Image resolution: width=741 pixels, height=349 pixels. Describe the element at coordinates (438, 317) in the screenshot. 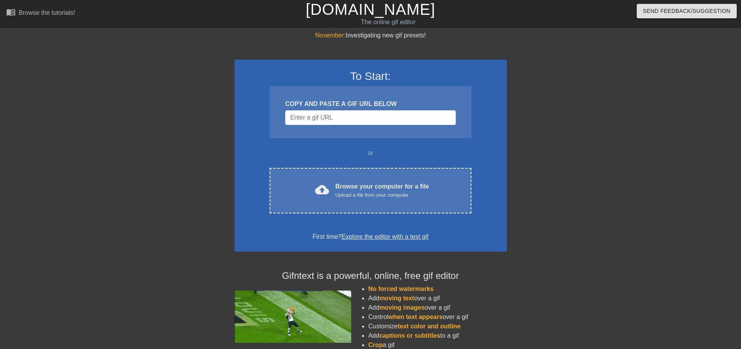

I see `li: Control over a gif` at that location.